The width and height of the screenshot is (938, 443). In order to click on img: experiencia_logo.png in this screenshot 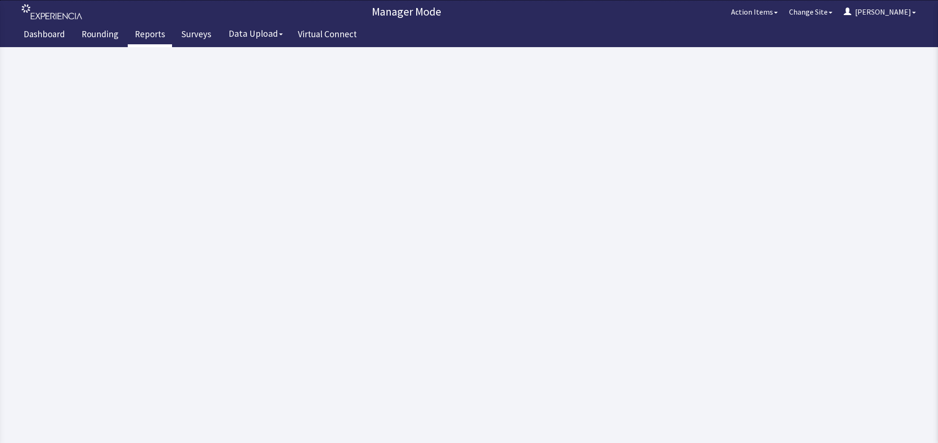, I will do `click(52, 12)`.